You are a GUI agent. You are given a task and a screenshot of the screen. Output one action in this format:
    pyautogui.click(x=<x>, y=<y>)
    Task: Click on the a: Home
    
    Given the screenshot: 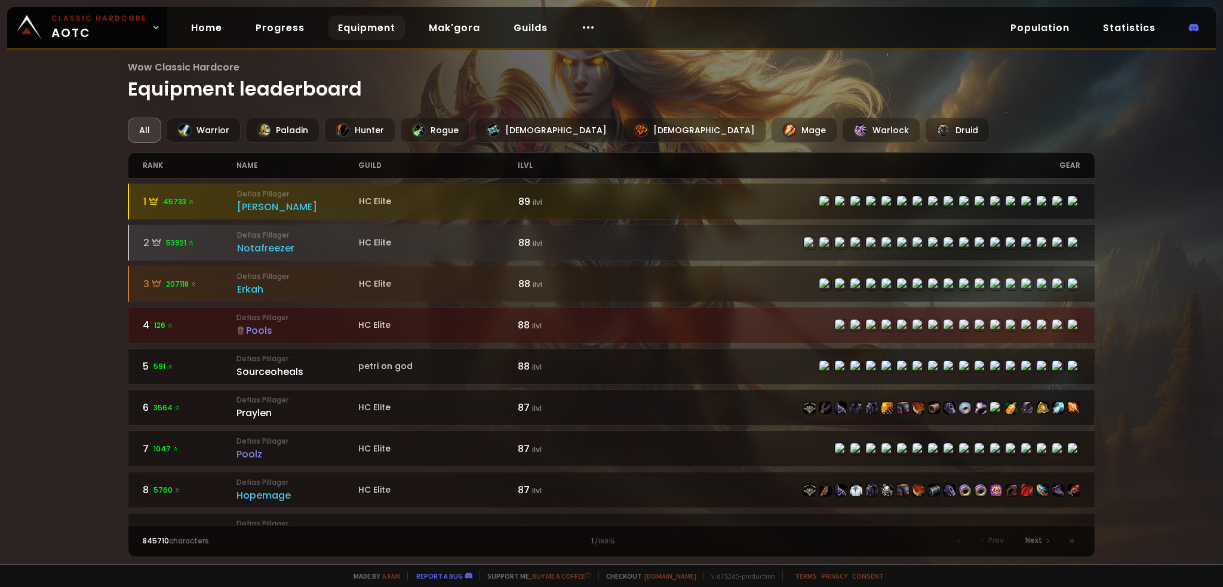 What is the action you would take?
    pyautogui.click(x=207, y=27)
    